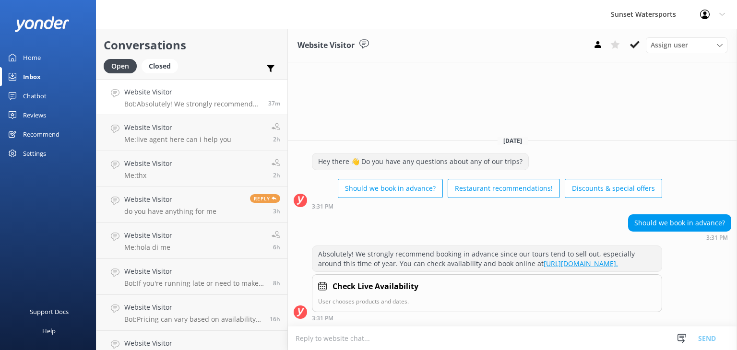 This screenshot has width=737, height=350. I want to click on span: Sep 15 2025 08:10am (UTC -05:00) America/Cancun, so click(276, 247).